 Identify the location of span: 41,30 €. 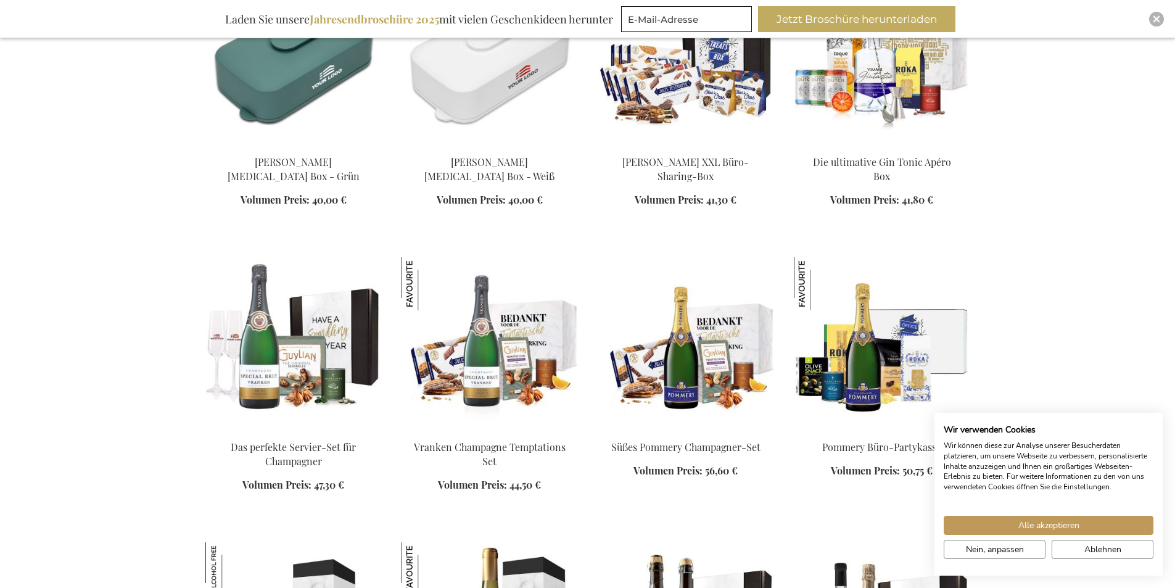
(721, 199).